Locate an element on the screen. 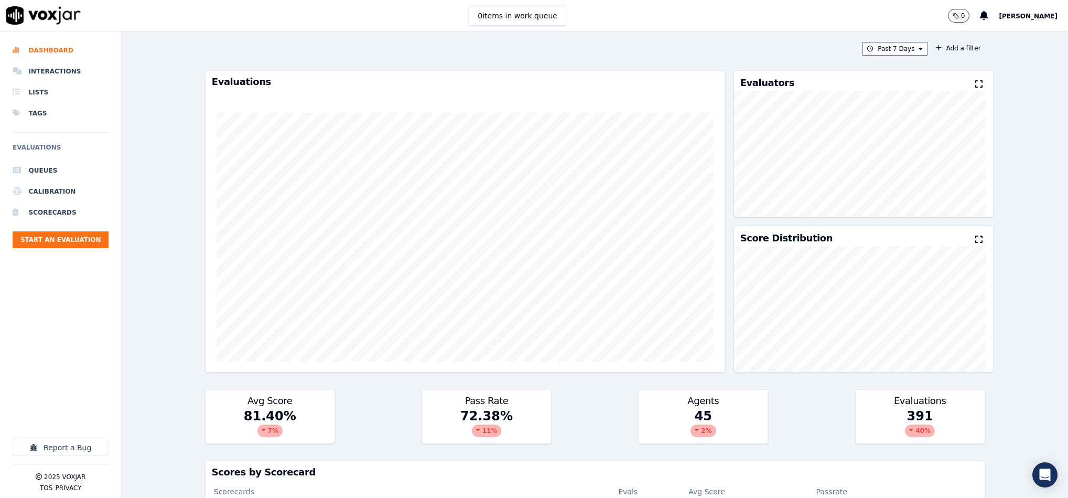 This screenshot has width=1068, height=498. button: Start an Evaluation is located at coordinates (60, 240).